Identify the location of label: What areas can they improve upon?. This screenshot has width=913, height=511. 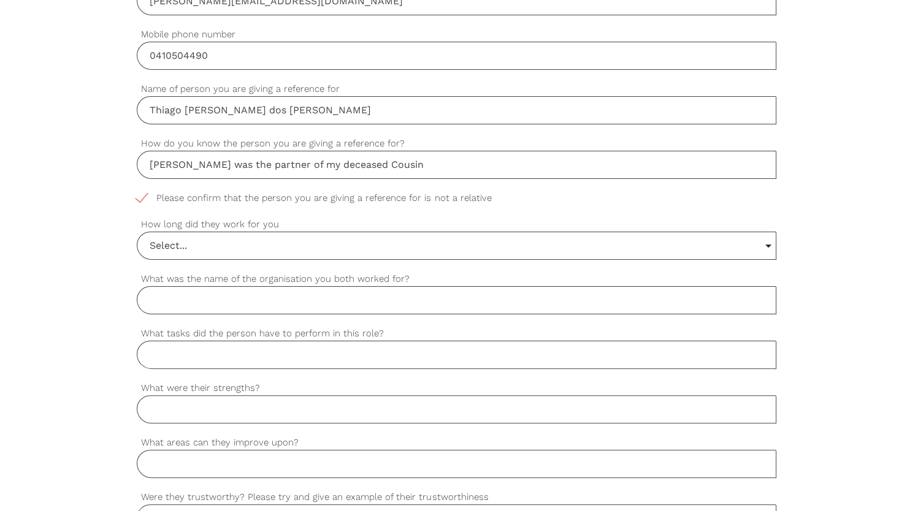
(456, 443).